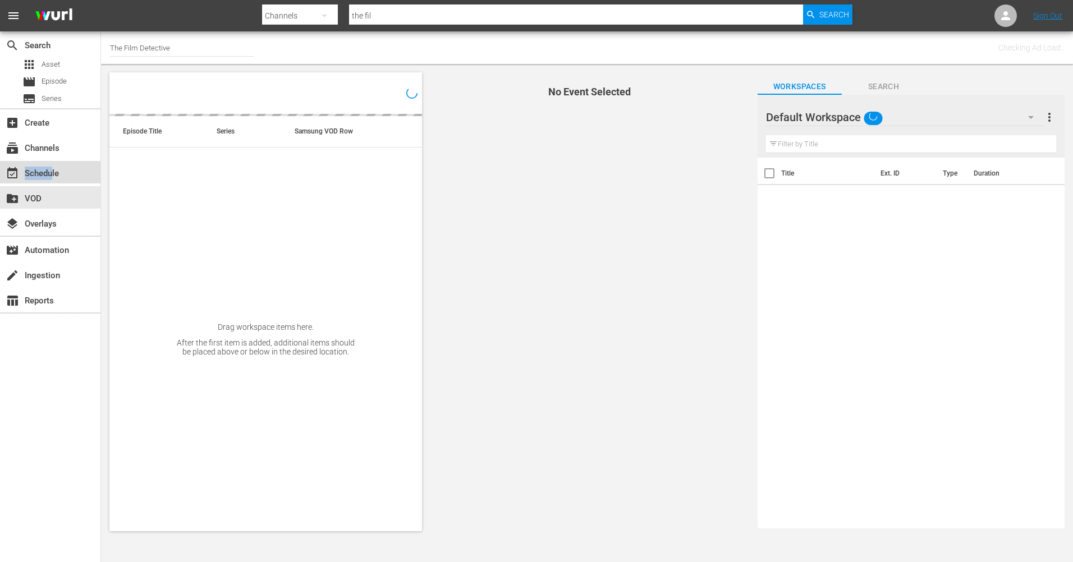 The height and width of the screenshot is (562, 1073). Describe the element at coordinates (265, 327) in the screenshot. I see `div: Drag workspace items here.` at that location.